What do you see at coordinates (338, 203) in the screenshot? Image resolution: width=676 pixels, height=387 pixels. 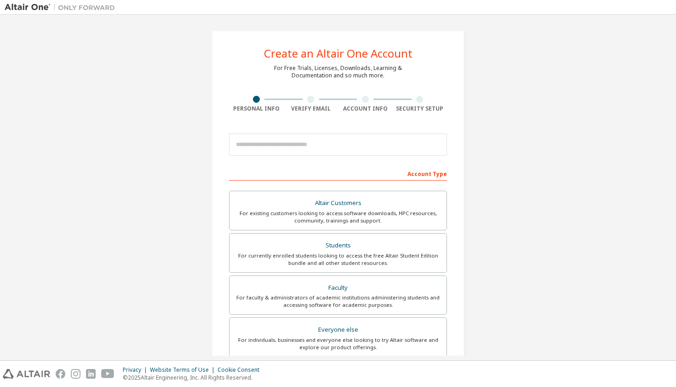 I see `div: Altair Customers` at bounding box center [338, 203].